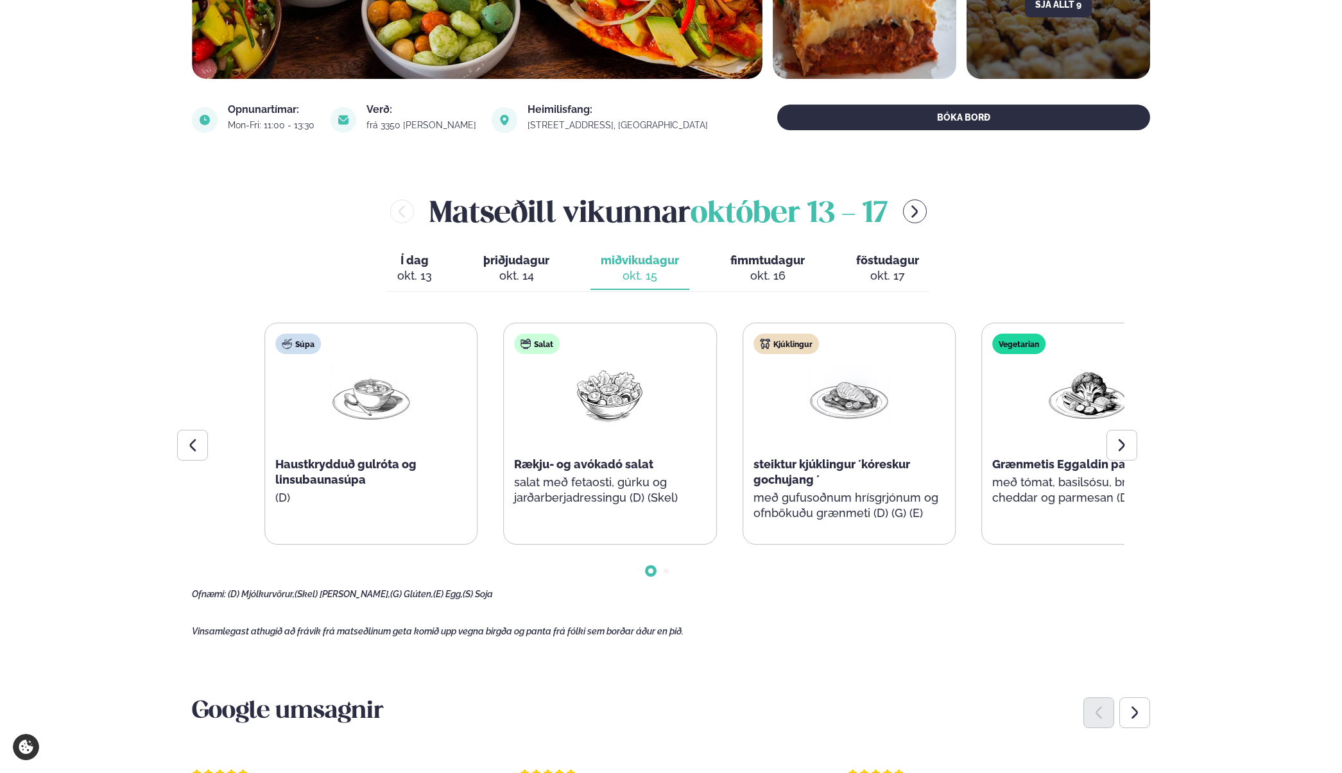 The image size is (1342, 773). I want to click on span: fimmtudagur, so click(767, 260).